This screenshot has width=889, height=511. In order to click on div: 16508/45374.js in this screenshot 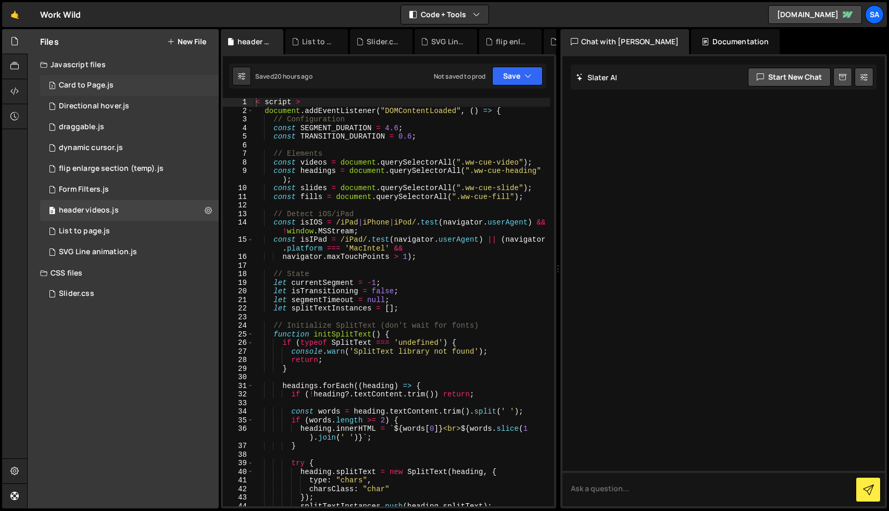, I will do `click(129, 106)`.